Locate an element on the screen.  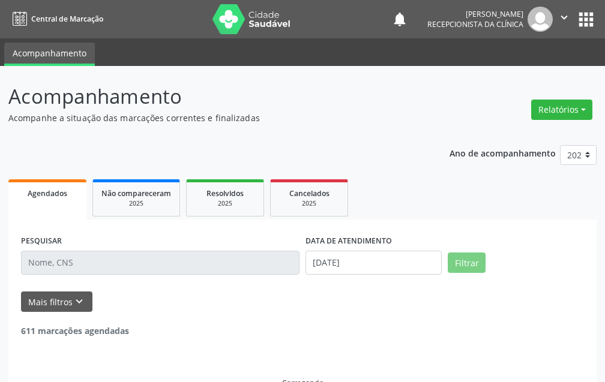
span: Central de Marcação is located at coordinates (67, 19).